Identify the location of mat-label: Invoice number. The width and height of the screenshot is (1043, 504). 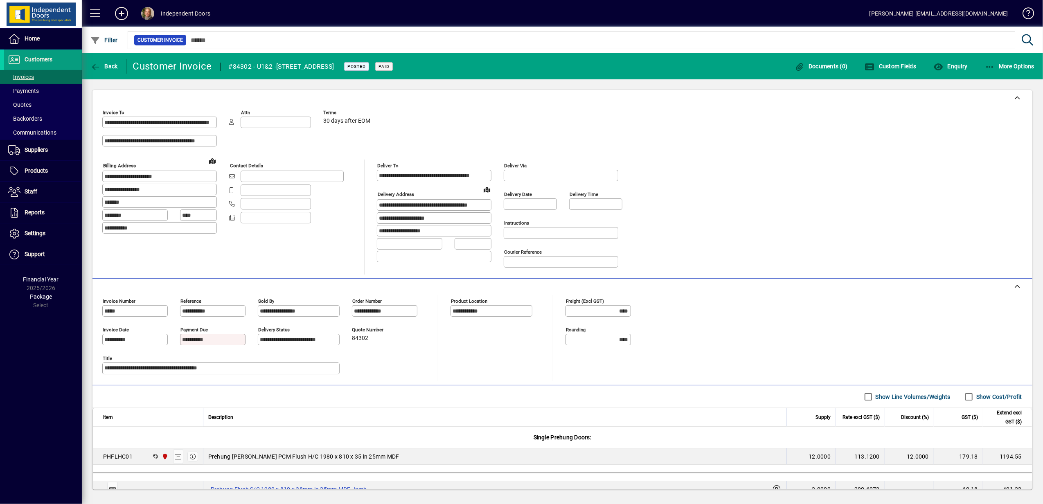
(119, 301).